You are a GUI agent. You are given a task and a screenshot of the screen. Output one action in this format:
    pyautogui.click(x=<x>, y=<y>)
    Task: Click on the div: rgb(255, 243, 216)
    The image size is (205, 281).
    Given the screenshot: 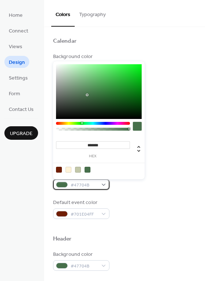 What is the action you would take?
    pyautogui.click(x=68, y=170)
    